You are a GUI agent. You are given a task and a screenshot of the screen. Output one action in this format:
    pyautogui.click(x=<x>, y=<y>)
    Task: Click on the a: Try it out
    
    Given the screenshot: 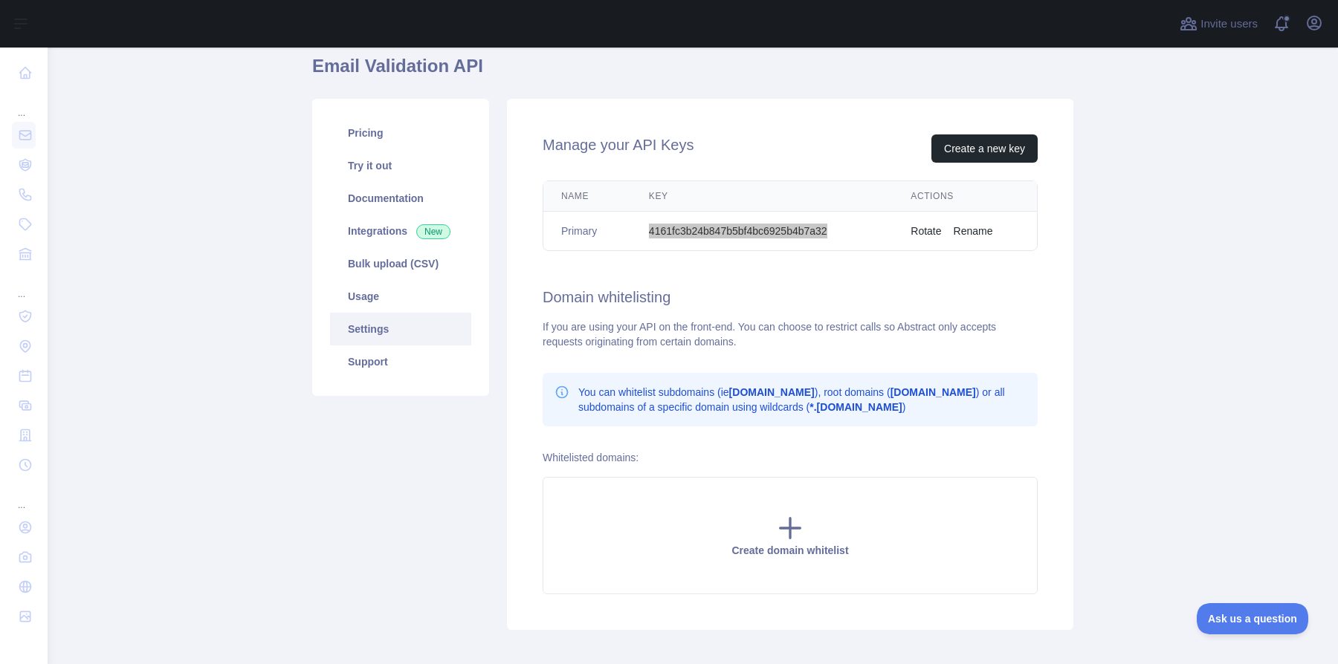 What is the action you would take?
    pyautogui.click(x=401, y=166)
    